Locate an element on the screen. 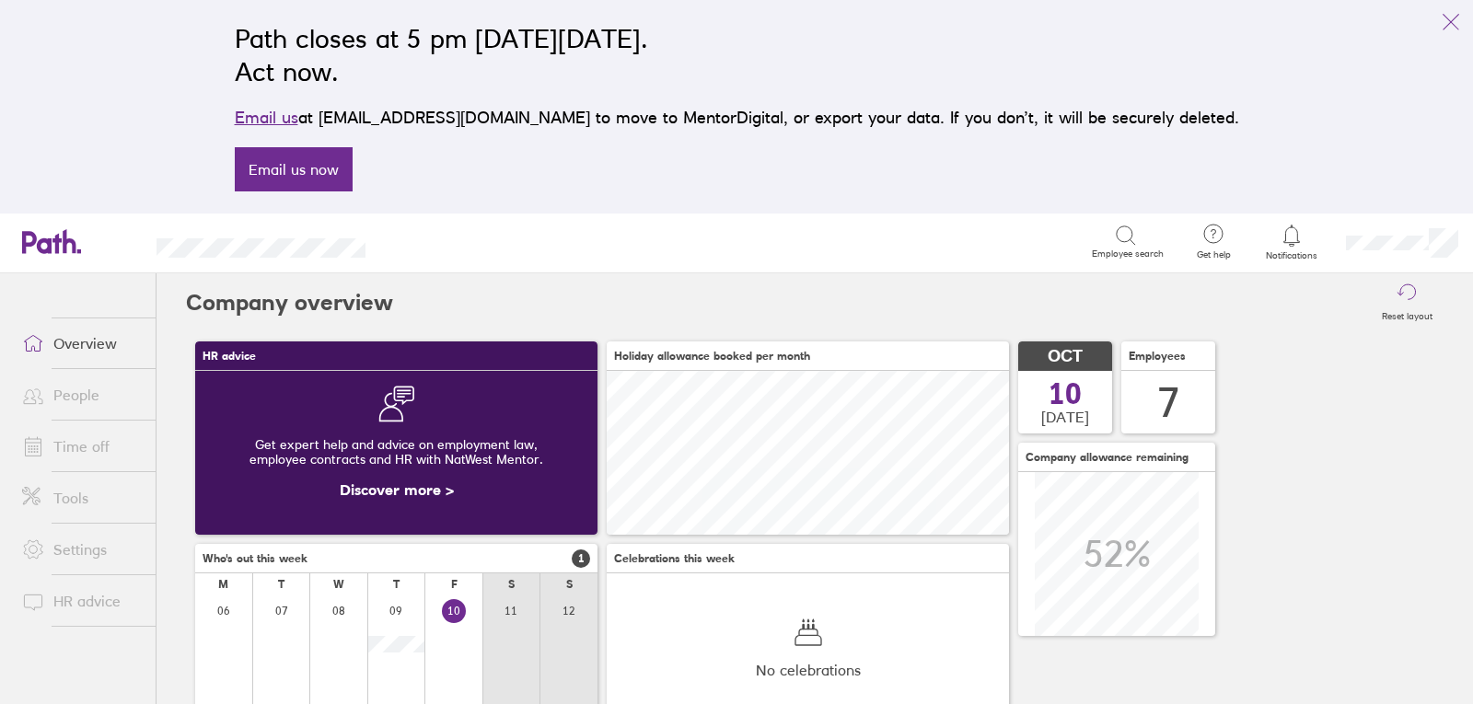  span: Employee search is located at coordinates (1128, 254).